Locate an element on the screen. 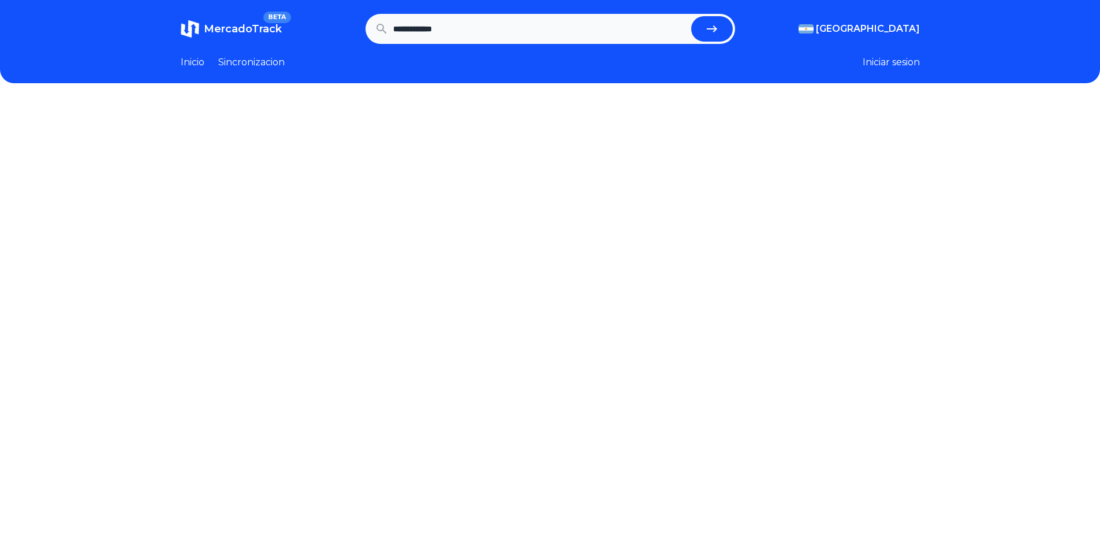 The width and height of the screenshot is (1100, 542). span: BETA is located at coordinates (277, 17).